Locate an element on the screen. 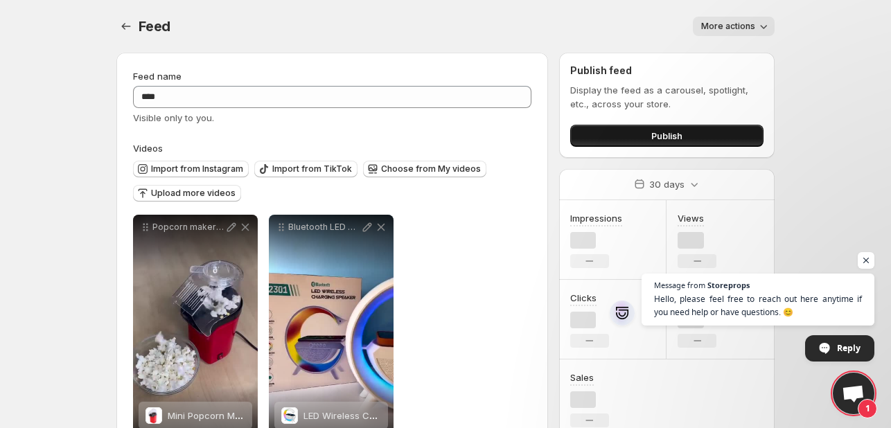 This screenshot has width=891, height=428. span: Feed name is located at coordinates (157, 76).